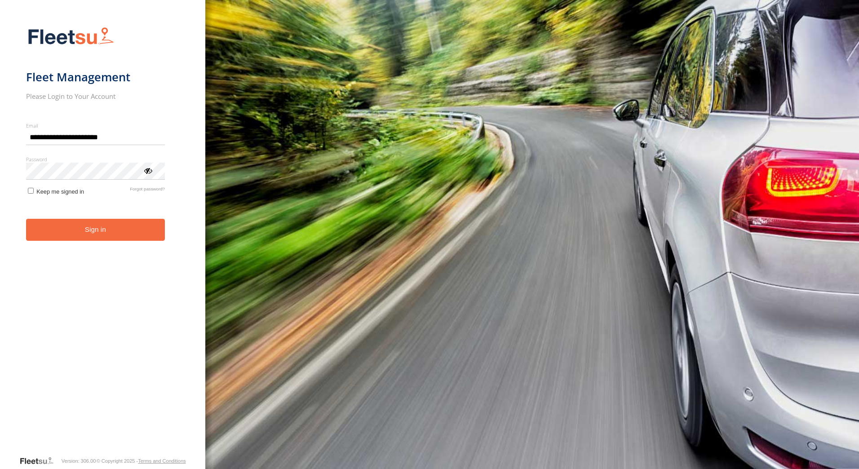  What do you see at coordinates (71, 36) in the screenshot?
I see `img: Fleetsu` at bounding box center [71, 36].